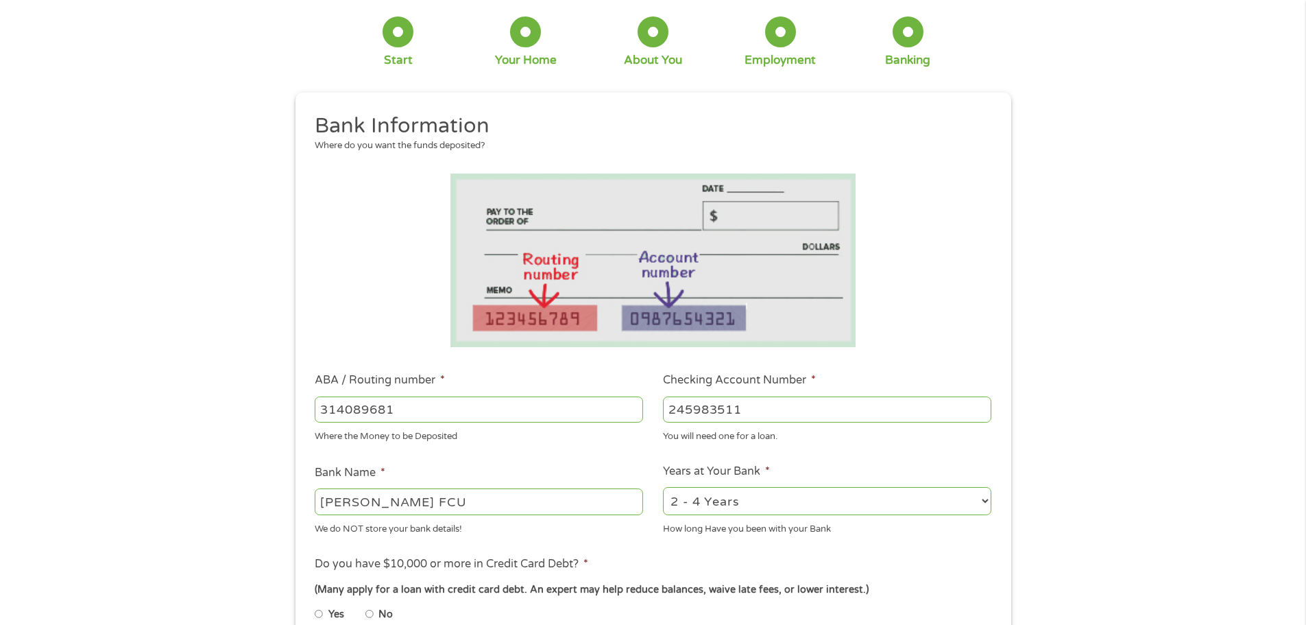 Image resolution: width=1306 pixels, height=625 pixels. I want to click on h2: Bank Information, so click(648, 126).